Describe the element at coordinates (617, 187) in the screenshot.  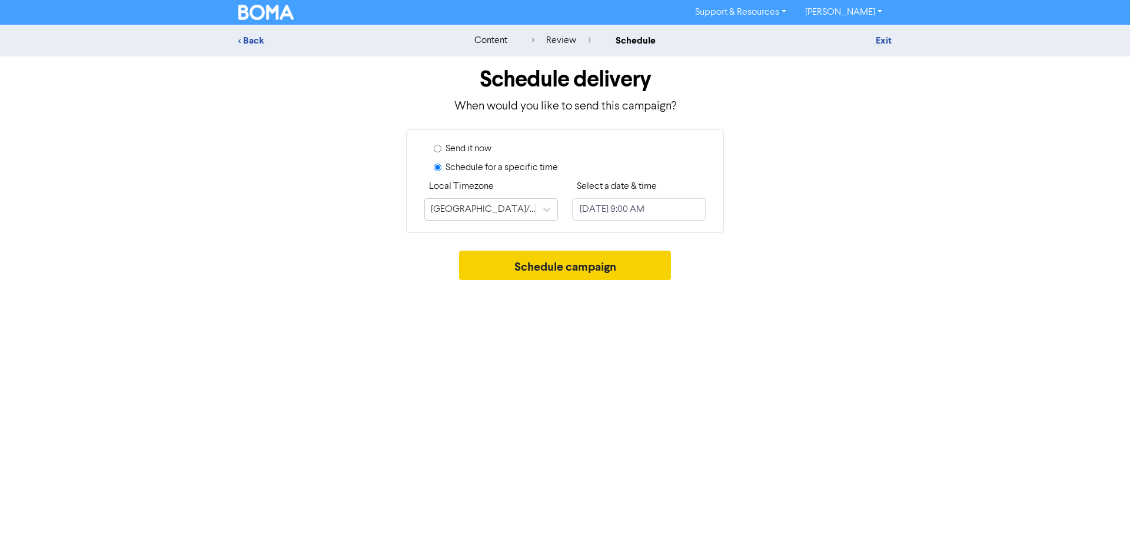
I see `label: Select a date & time` at that location.